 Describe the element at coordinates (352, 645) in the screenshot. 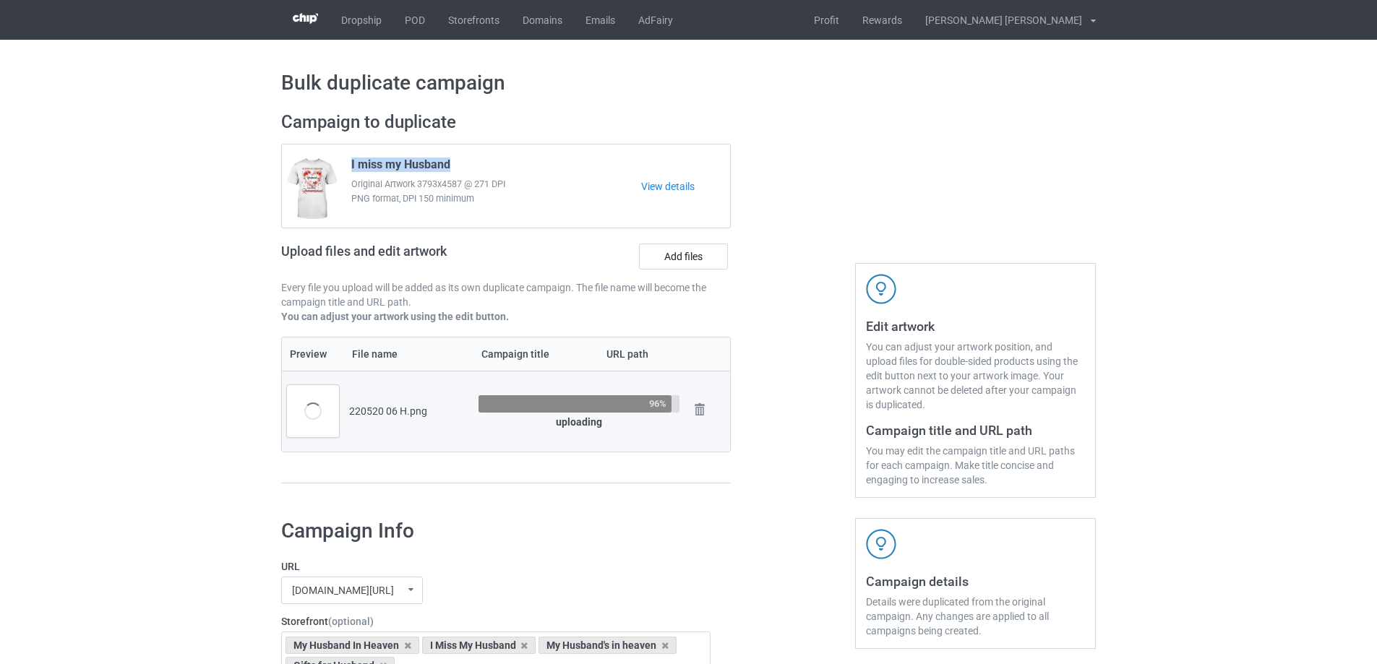

I see `div: My Husband In Heaven` at that location.